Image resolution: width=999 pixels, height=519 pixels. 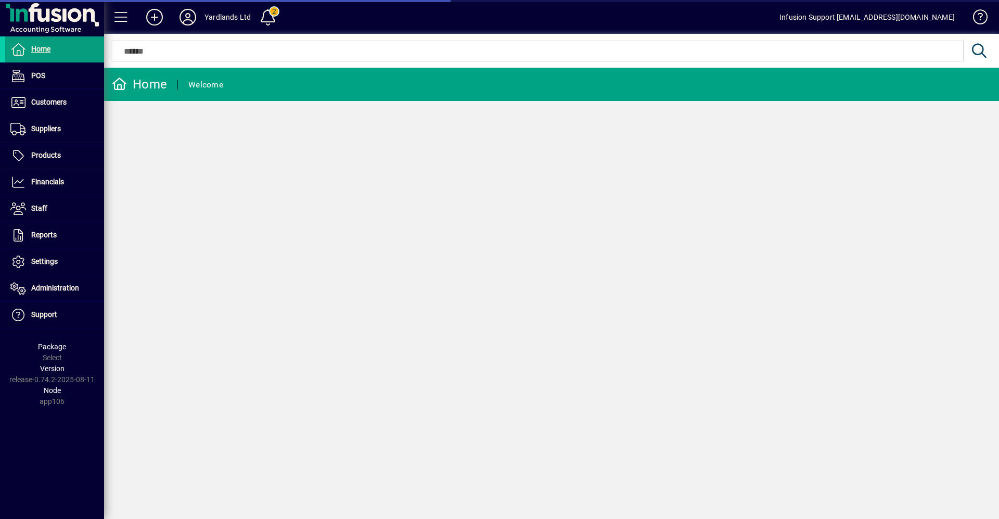 I want to click on span: Staff, so click(x=39, y=208).